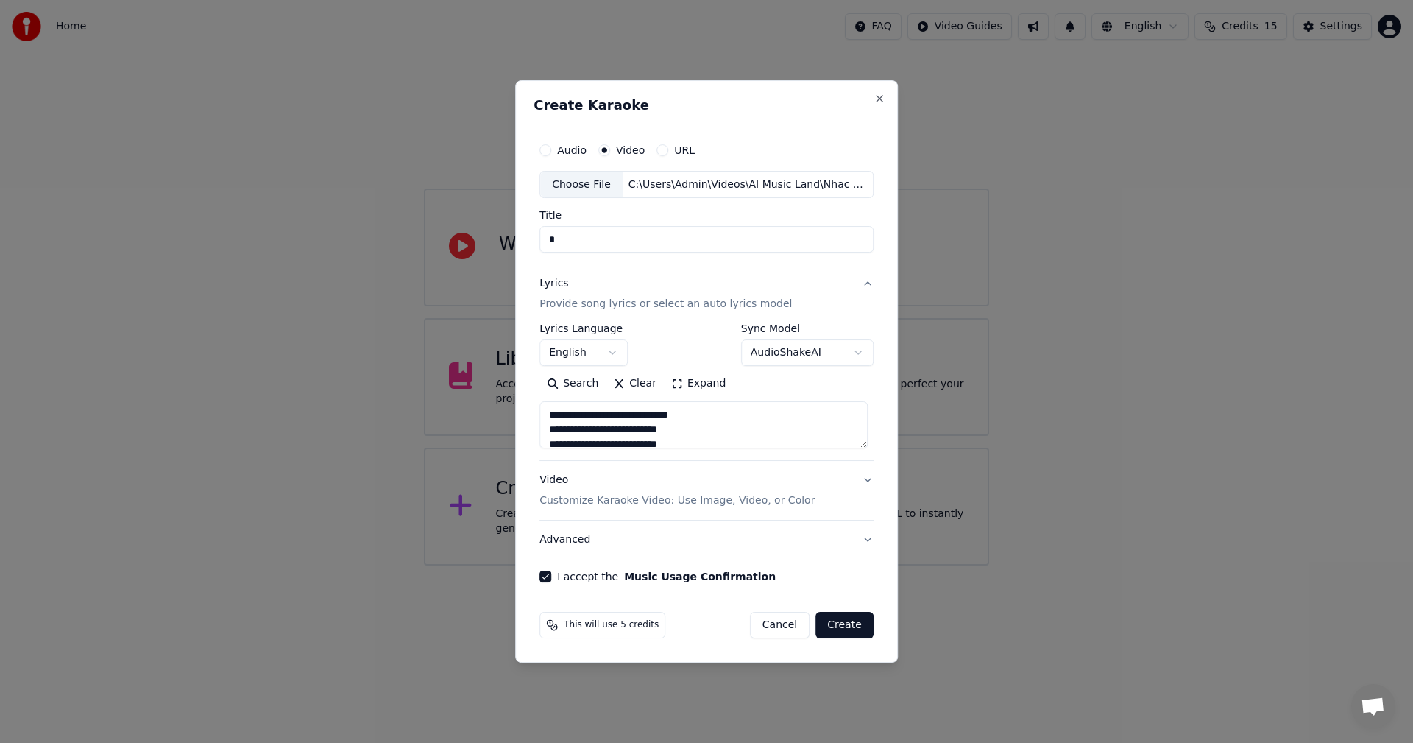  Describe the element at coordinates (684, 150) in the screenshot. I see `label: URL` at that location.